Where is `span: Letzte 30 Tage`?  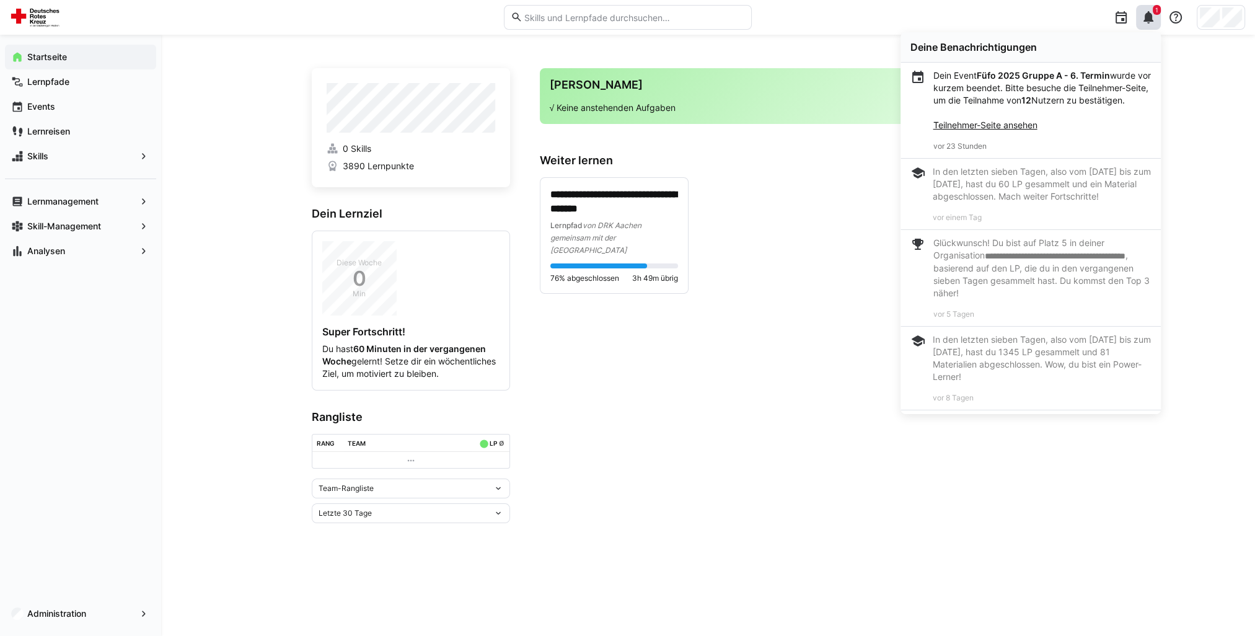 span: Letzte 30 Tage is located at coordinates (345, 513).